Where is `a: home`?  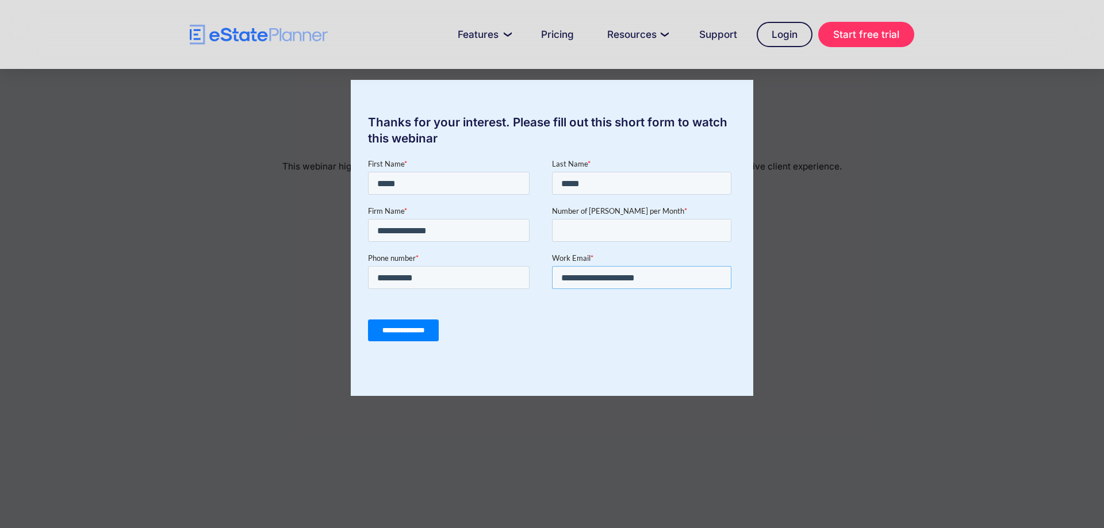
a: home is located at coordinates (259, 34).